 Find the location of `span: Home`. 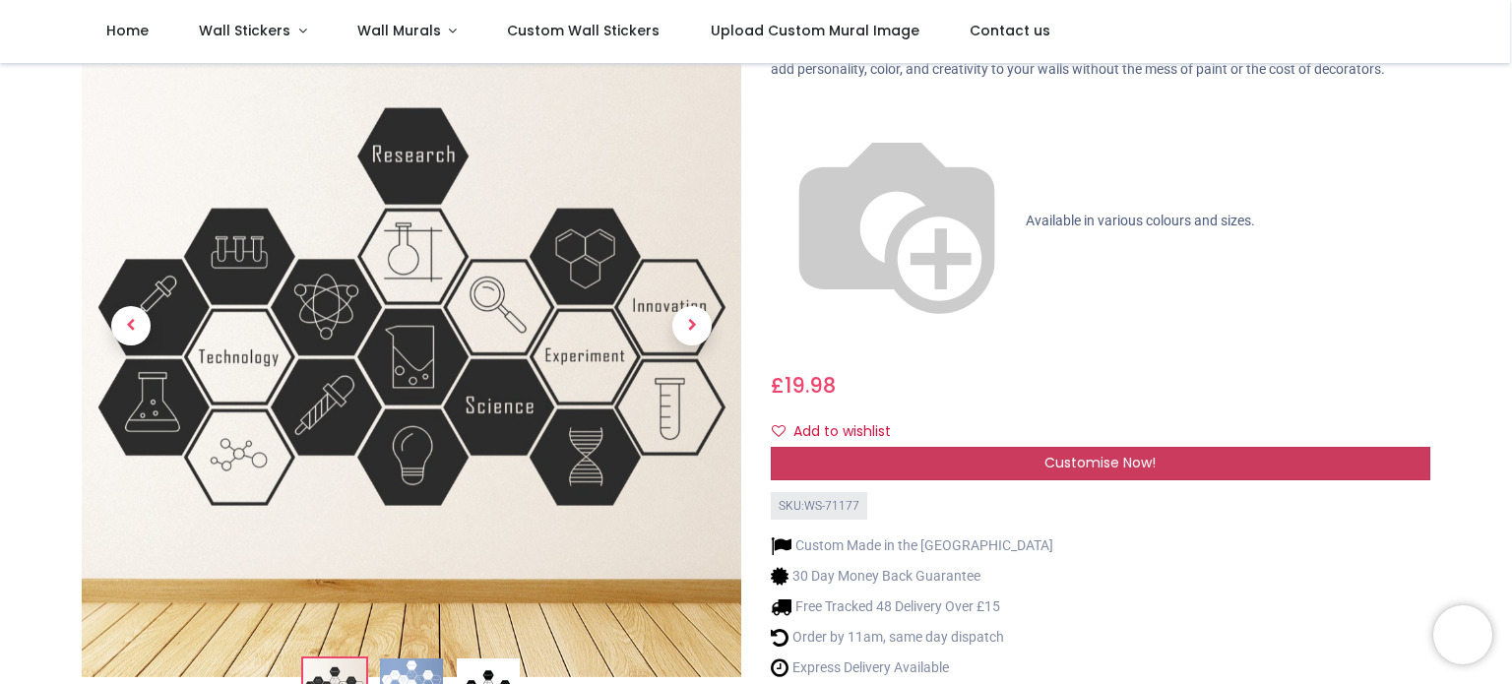

span: Home is located at coordinates (127, 31).